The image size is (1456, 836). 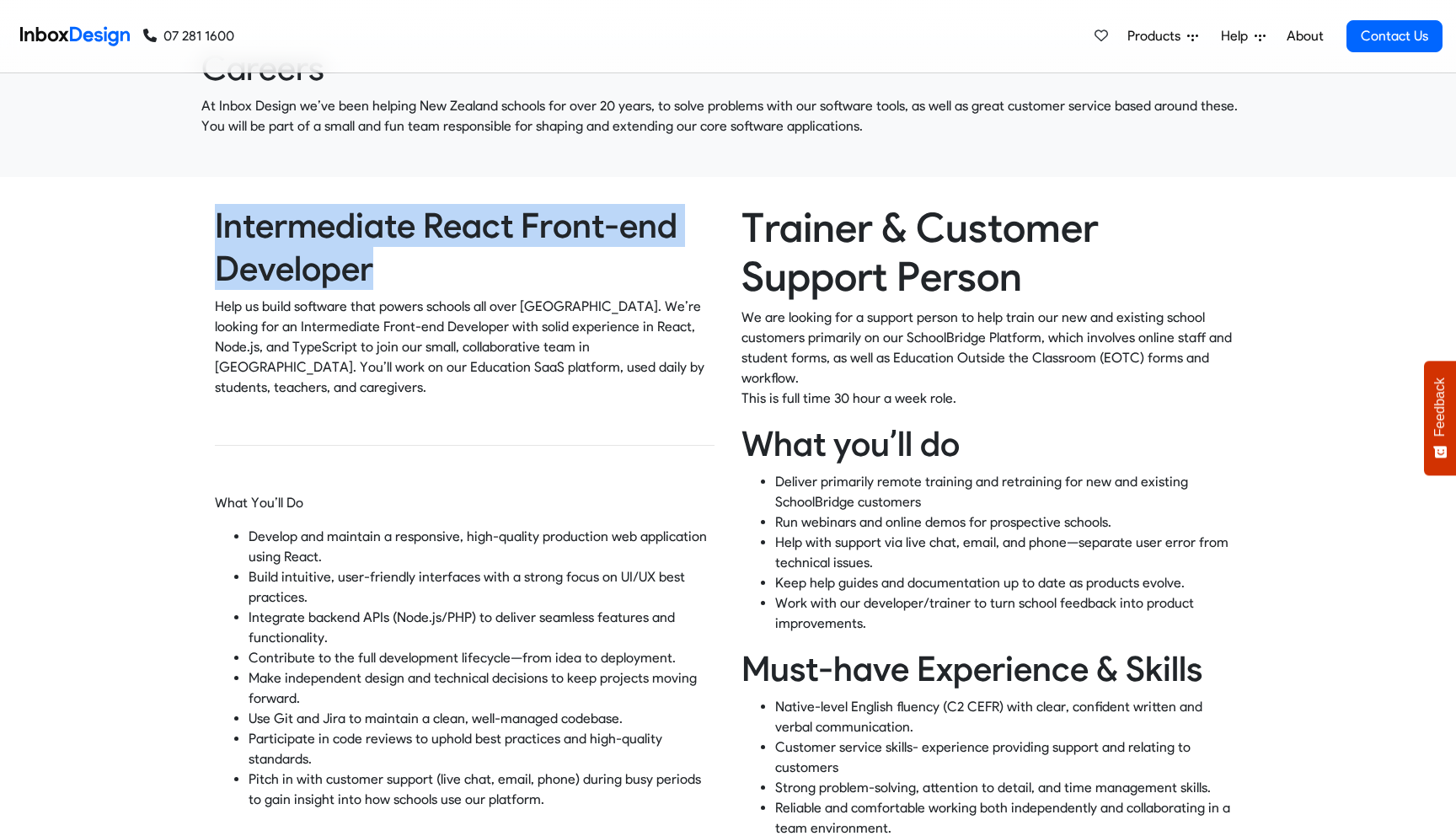 What do you see at coordinates (1007, 492) in the screenshot?
I see `p: Deliver primarily remote training and retraining for new and existing SchoolBridge customers` at bounding box center [1007, 492].